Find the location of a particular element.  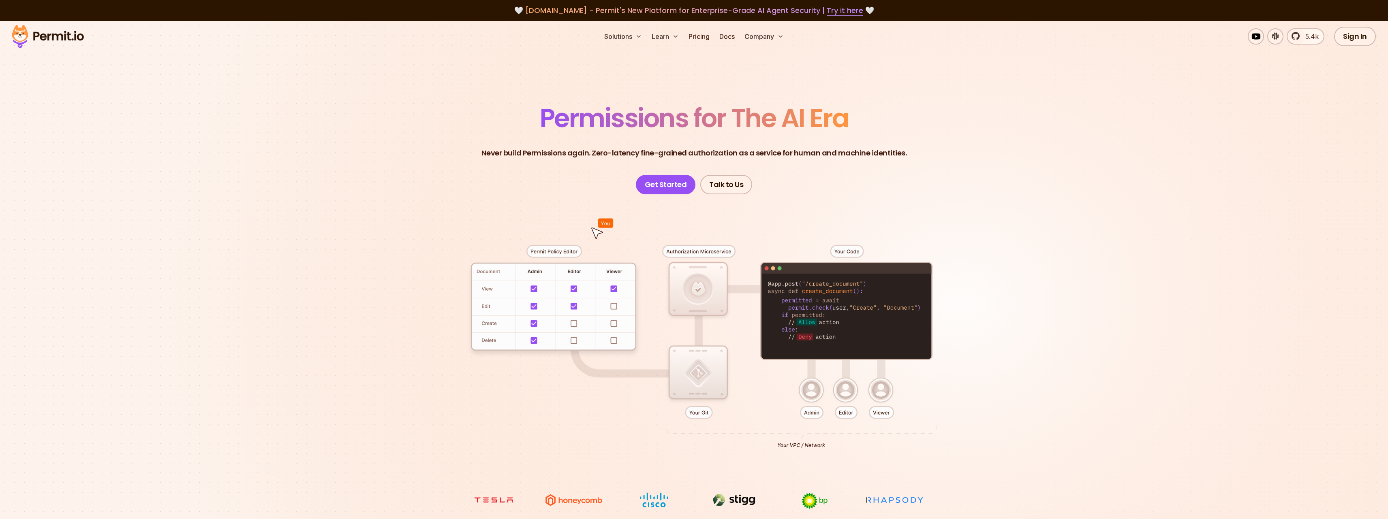

a: Get Started is located at coordinates (666, 185).